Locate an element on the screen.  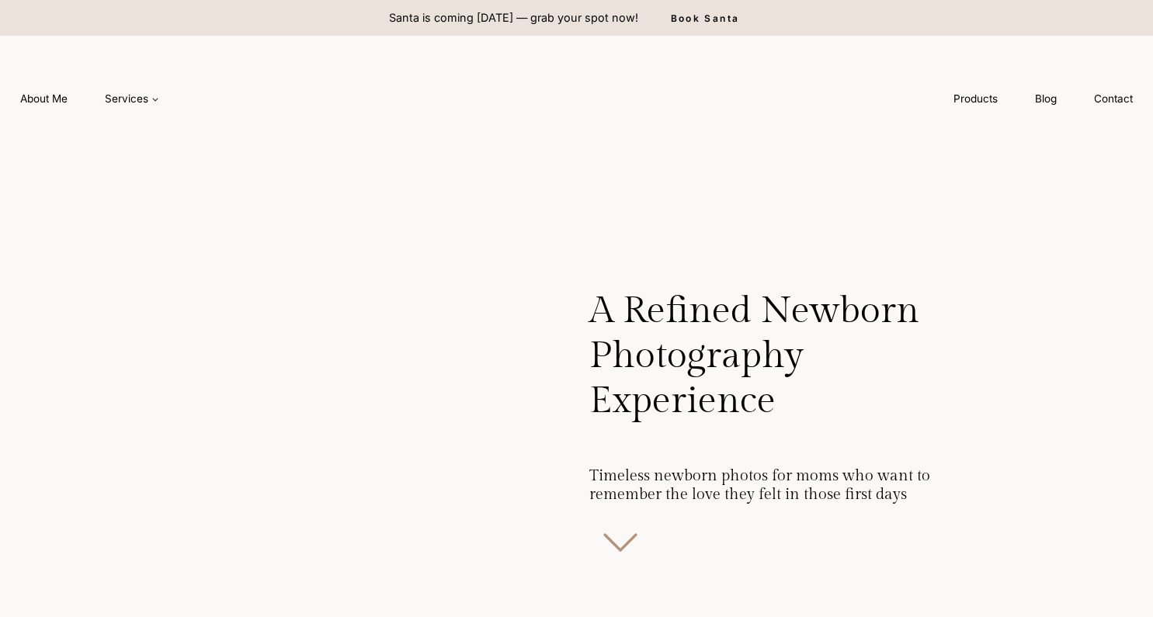
nav: Primary Navigation is located at coordinates (89, 99).